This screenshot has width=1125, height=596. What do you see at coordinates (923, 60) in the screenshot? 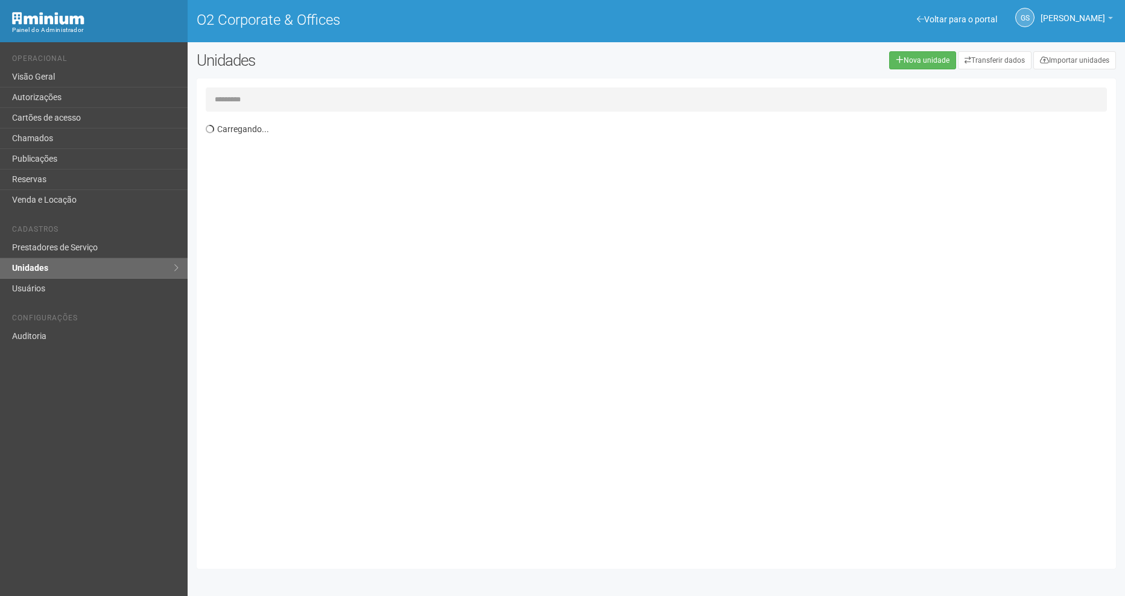
I see `a: Nova unidade` at bounding box center [923, 60].